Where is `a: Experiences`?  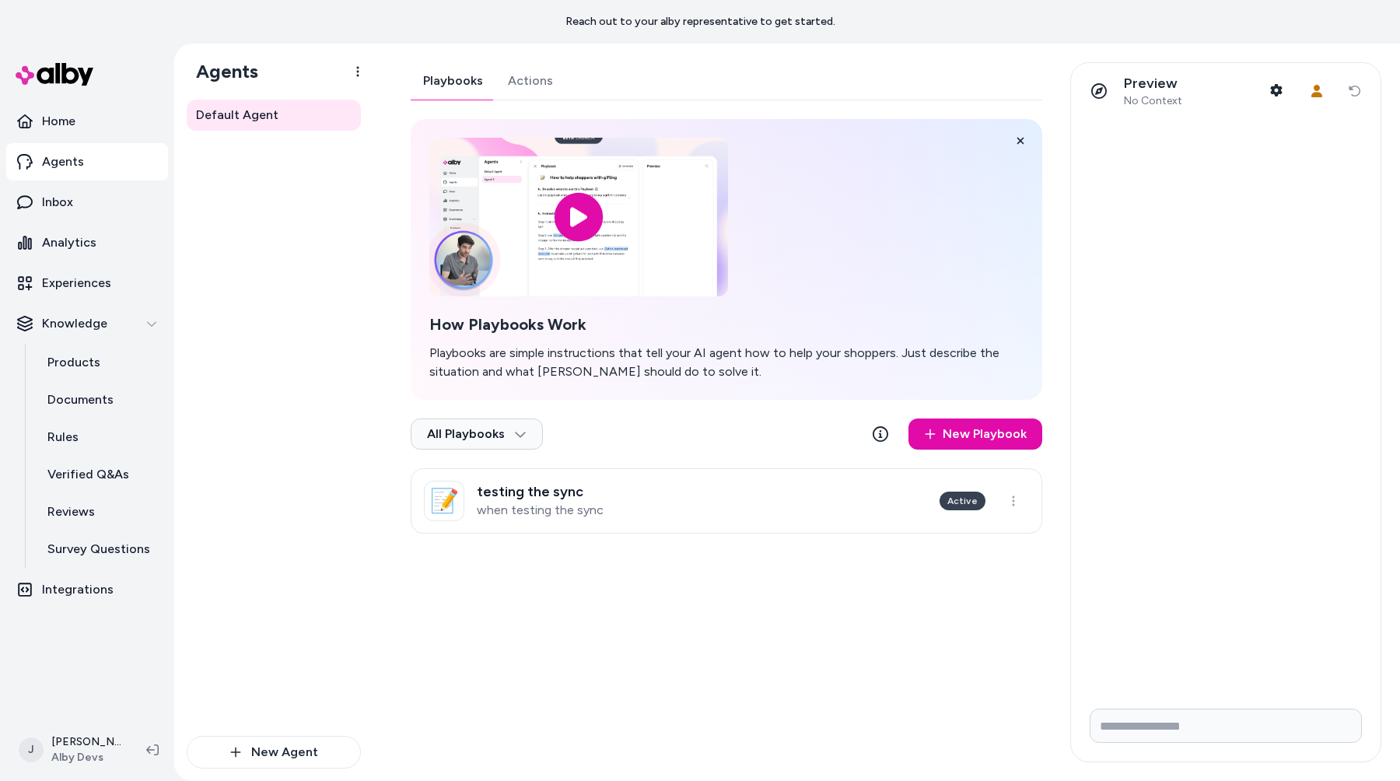 a: Experiences is located at coordinates (87, 283).